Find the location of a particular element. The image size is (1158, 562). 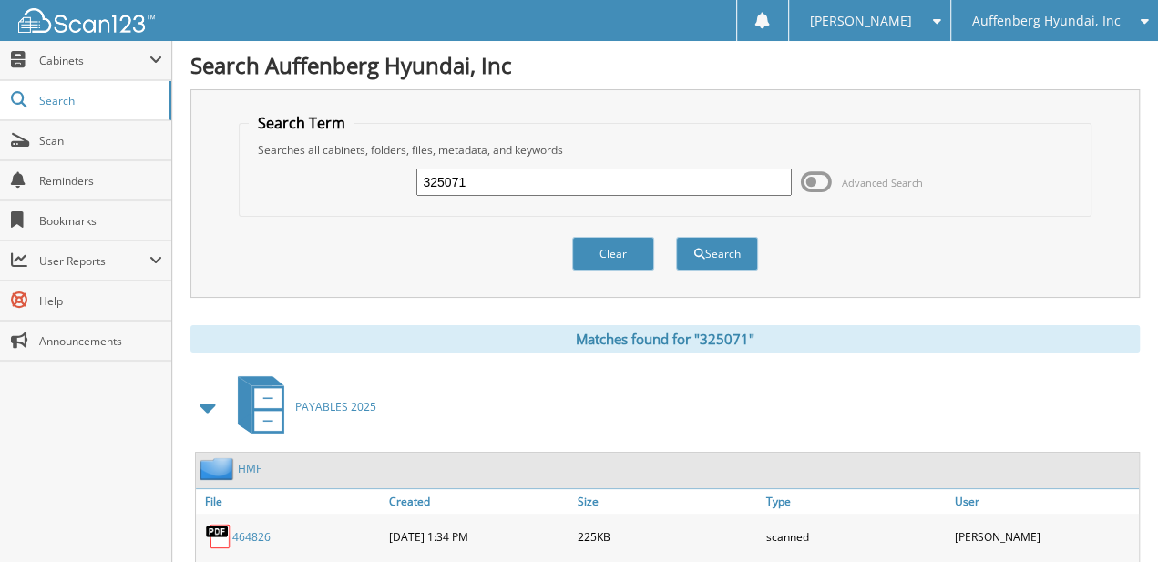

div: Matches found for "325071" is located at coordinates (665, 339).